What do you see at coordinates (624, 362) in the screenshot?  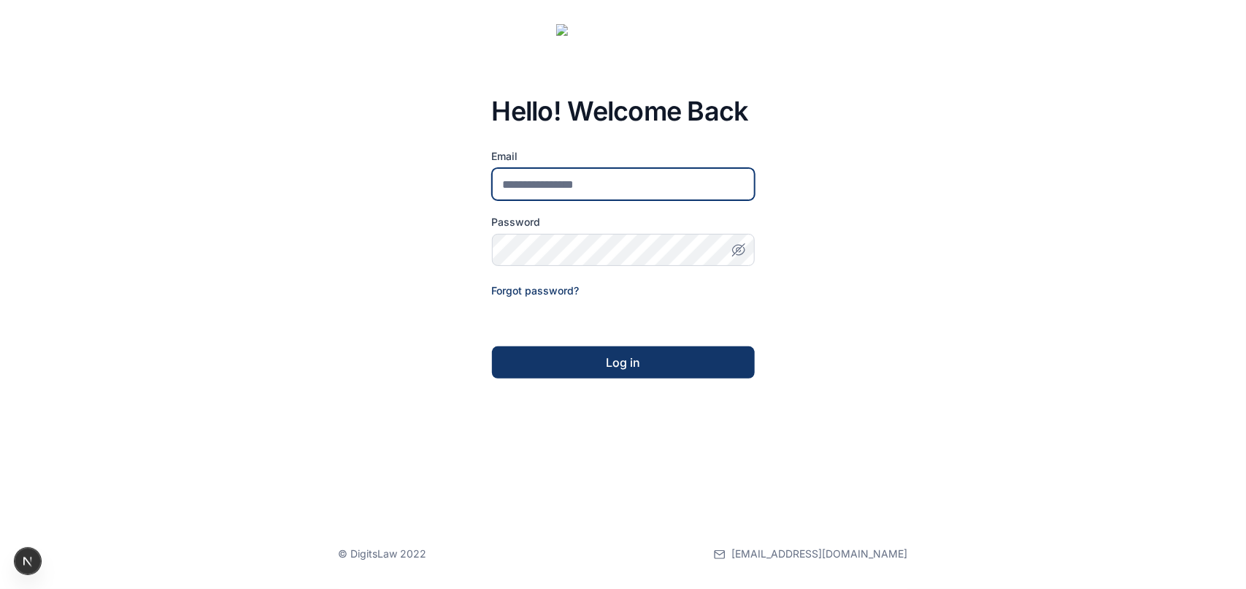 I see `div: Log in` at bounding box center [624, 362].